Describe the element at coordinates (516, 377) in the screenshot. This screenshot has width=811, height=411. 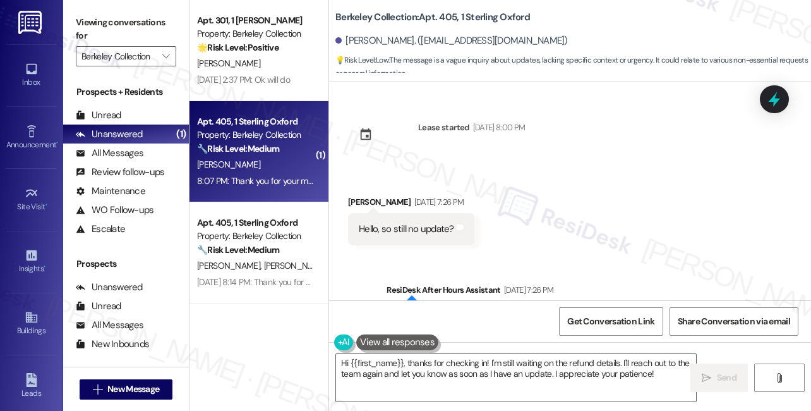
I see `textarea: Hi {{first_name}}, thanks for checking in! I'm still waiting on the refund details. I'll reach ou...` at that location.